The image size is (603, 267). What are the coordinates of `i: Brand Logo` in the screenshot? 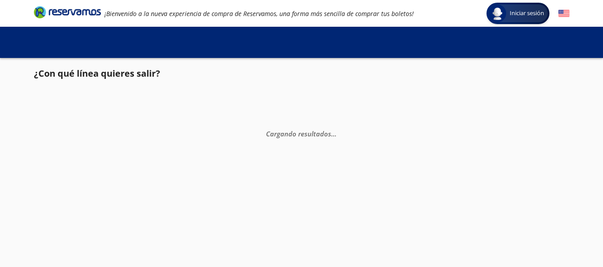 It's located at (67, 12).